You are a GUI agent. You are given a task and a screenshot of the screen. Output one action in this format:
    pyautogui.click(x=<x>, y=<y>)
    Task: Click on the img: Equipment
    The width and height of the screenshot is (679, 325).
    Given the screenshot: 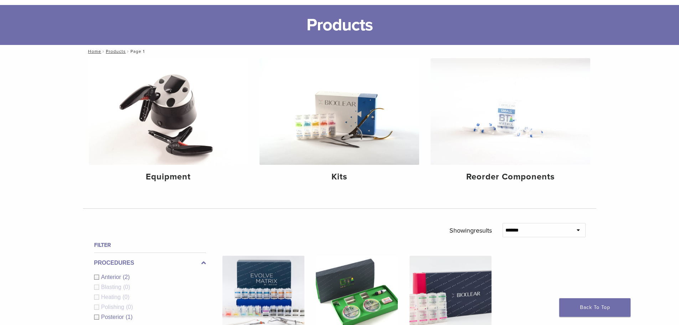 What is the action you would take?
    pyautogui.click(x=168, y=111)
    